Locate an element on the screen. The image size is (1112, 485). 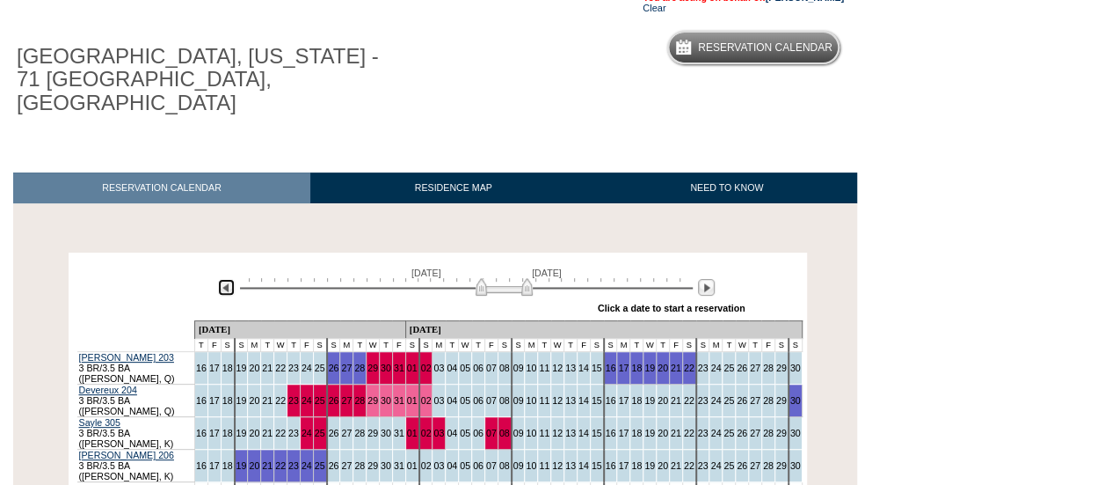
a: 09 is located at coordinates (519, 368).